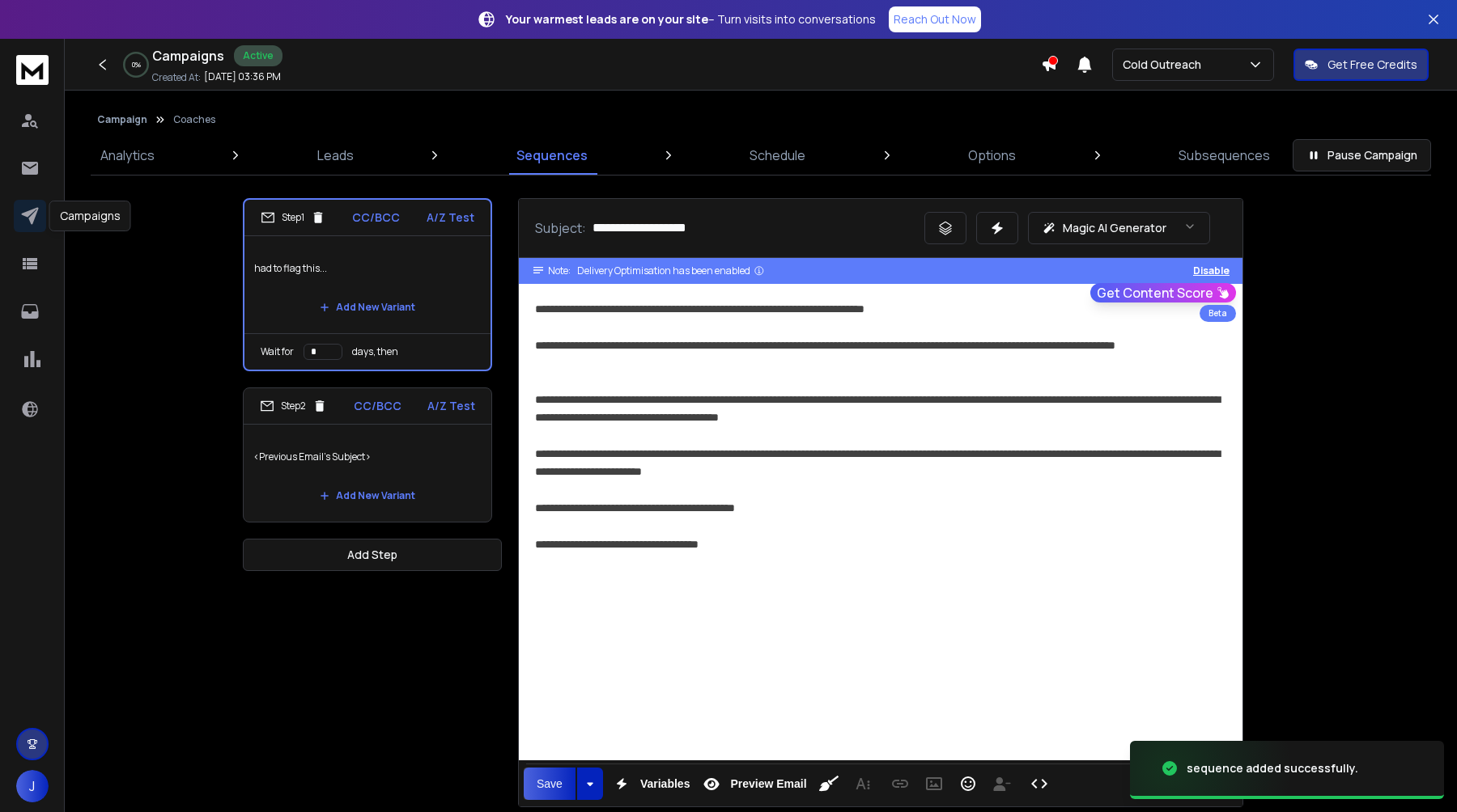 The width and height of the screenshot is (1457, 812). Describe the element at coordinates (559, 271) in the screenshot. I see `span: Note:` at that location.